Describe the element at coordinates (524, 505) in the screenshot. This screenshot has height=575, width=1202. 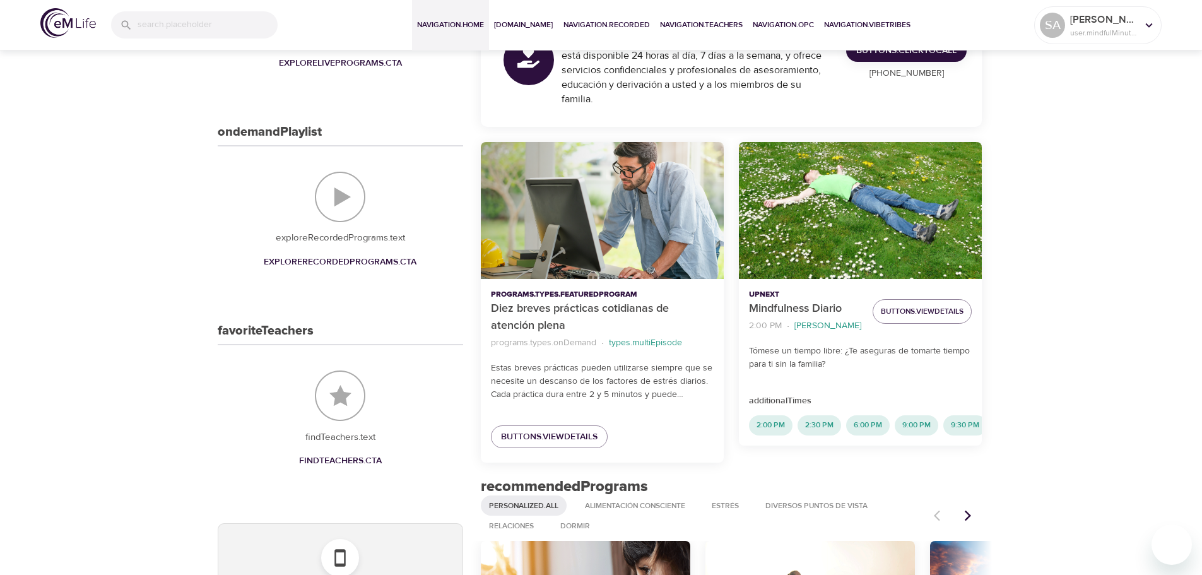
I see `div: personalized.all` at that location.